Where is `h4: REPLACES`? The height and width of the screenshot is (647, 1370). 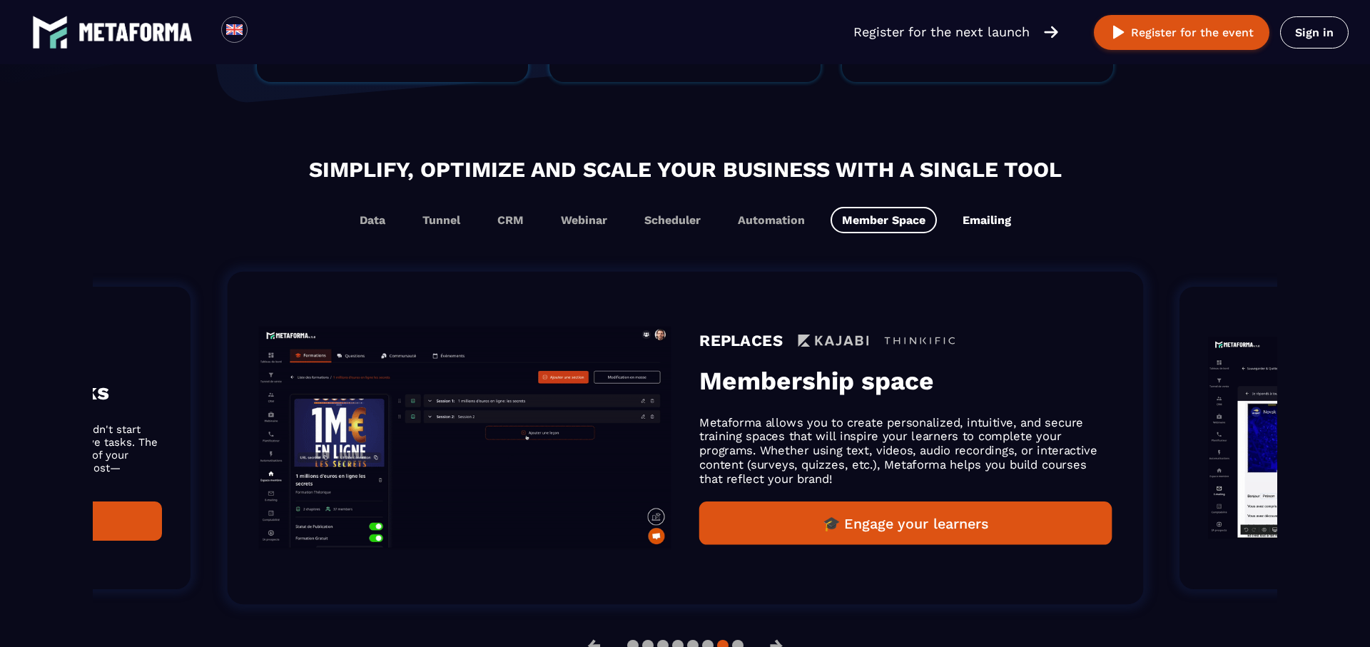 h4: REPLACES is located at coordinates (740, 340).